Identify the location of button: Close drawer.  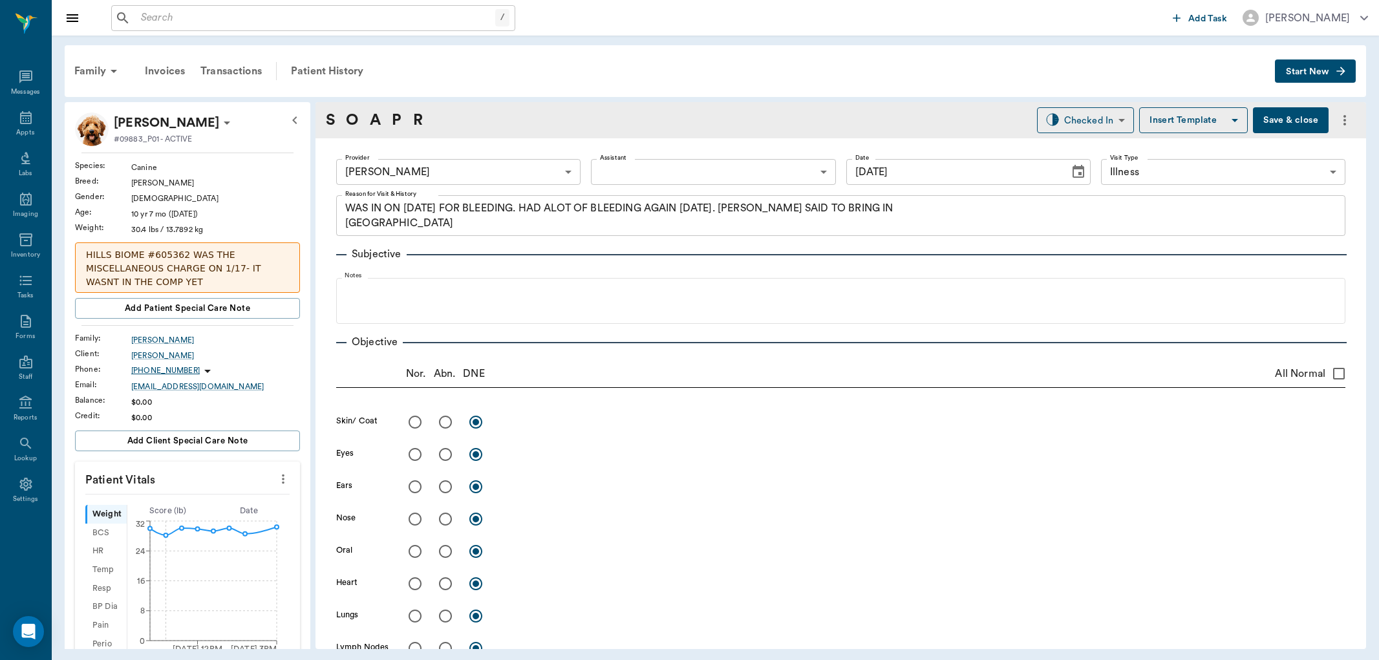
(72, 18).